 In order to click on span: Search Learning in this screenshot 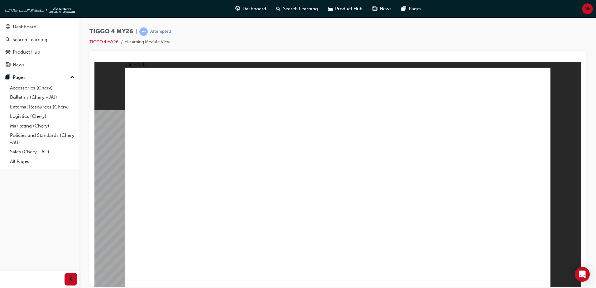, I will do `click(301, 9)`.